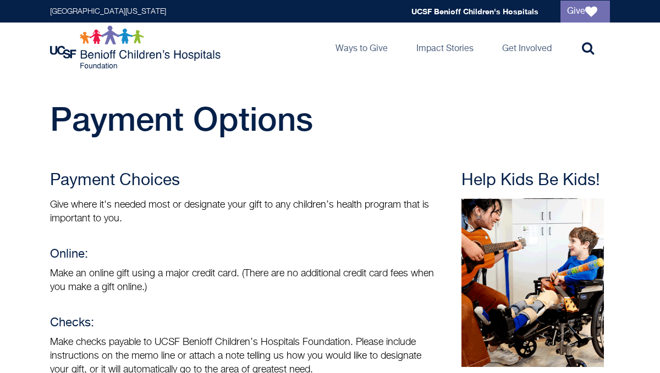 This screenshot has width=660, height=373. What do you see at coordinates (181, 119) in the screenshot?
I see `span: Payment Options` at bounding box center [181, 119].